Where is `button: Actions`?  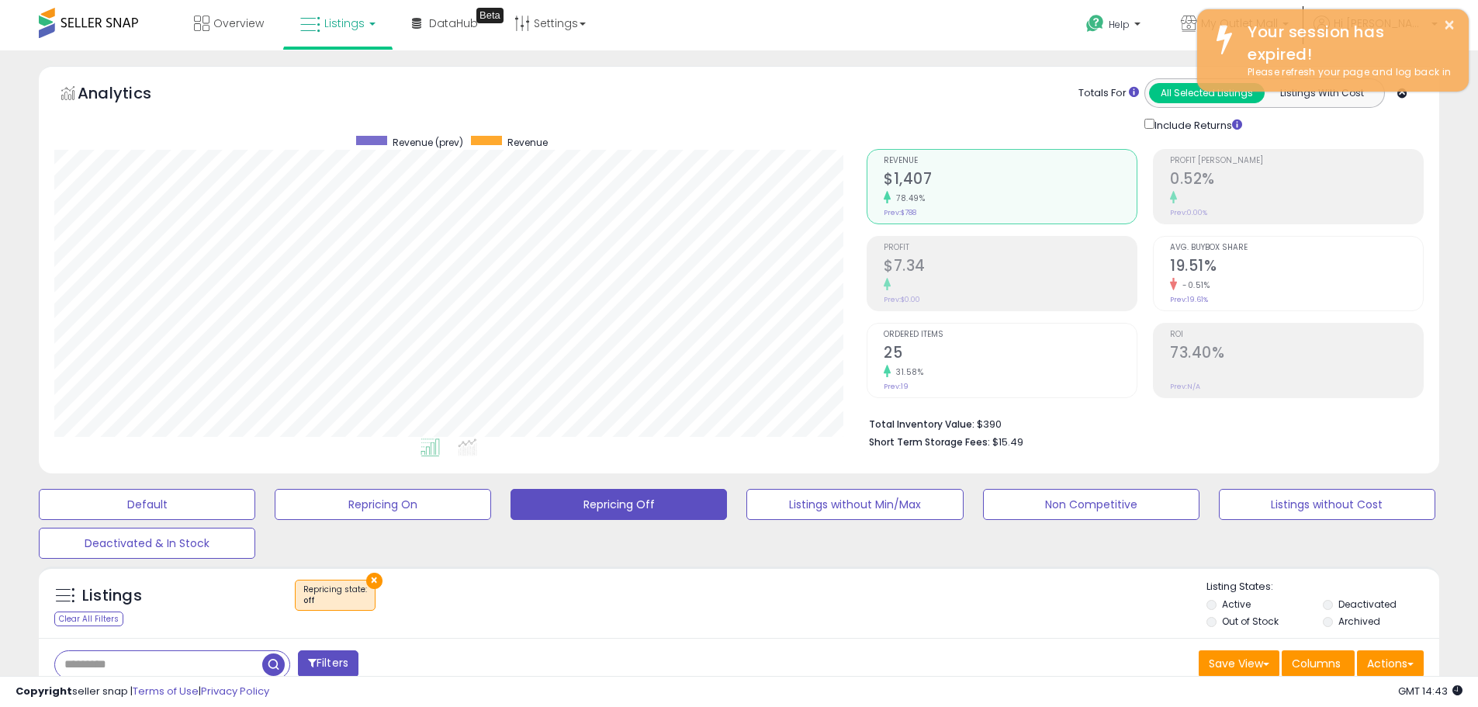 button: Actions is located at coordinates (1390, 663).